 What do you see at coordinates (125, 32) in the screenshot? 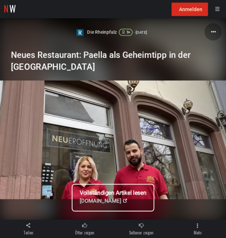
I see `div: 3+` at bounding box center [125, 32].